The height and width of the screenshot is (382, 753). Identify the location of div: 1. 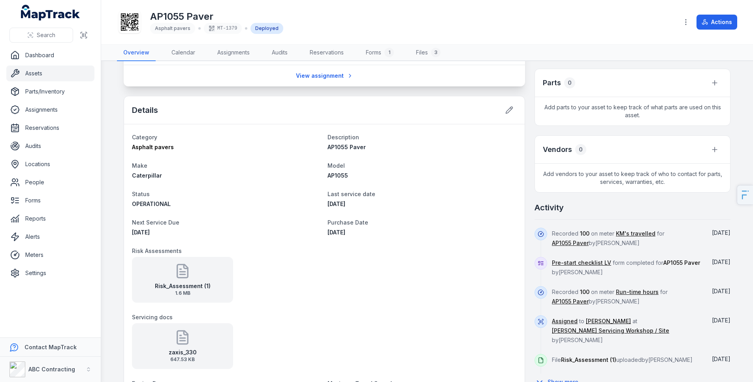
(389, 53).